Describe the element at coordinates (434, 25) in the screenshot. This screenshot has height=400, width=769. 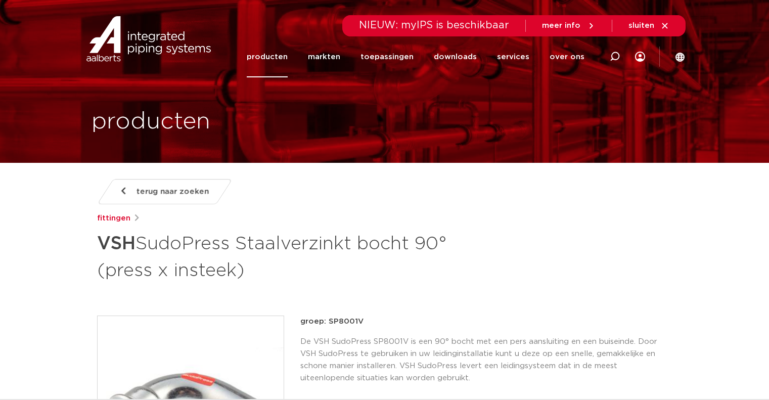
I see `span: NIEUW: myIPS is beschikbaar` at that location.